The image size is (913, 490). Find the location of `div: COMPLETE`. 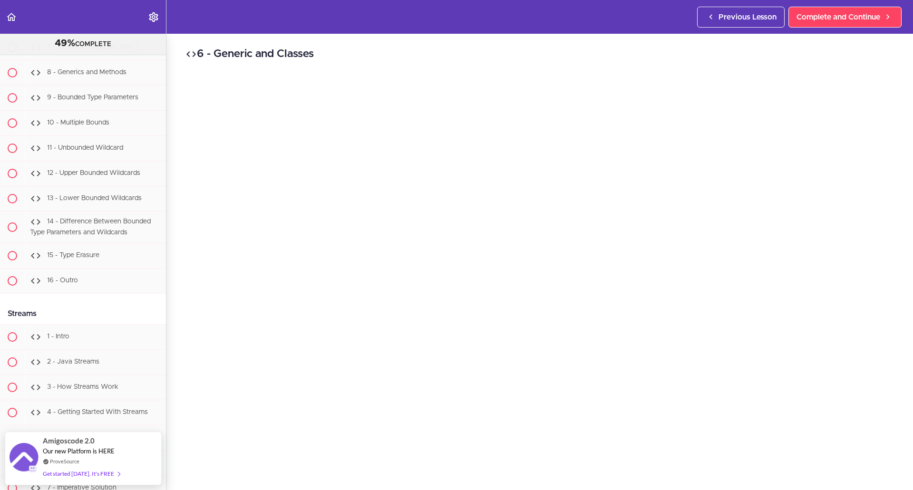

div: COMPLETE is located at coordinates (83, 44).